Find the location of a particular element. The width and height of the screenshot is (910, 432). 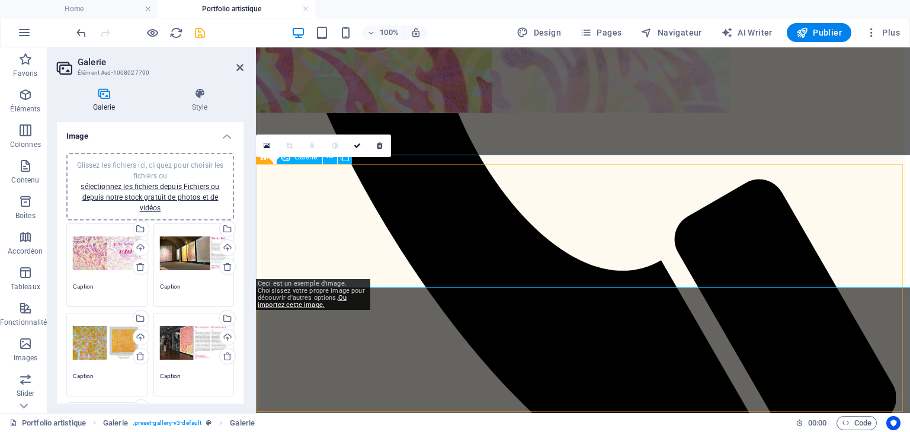

a: Sélectionnez les fichiers depuis le Gestionnaire de fichiers, les photos du stock ou téléversez u... is located at coordinates (267, 146).